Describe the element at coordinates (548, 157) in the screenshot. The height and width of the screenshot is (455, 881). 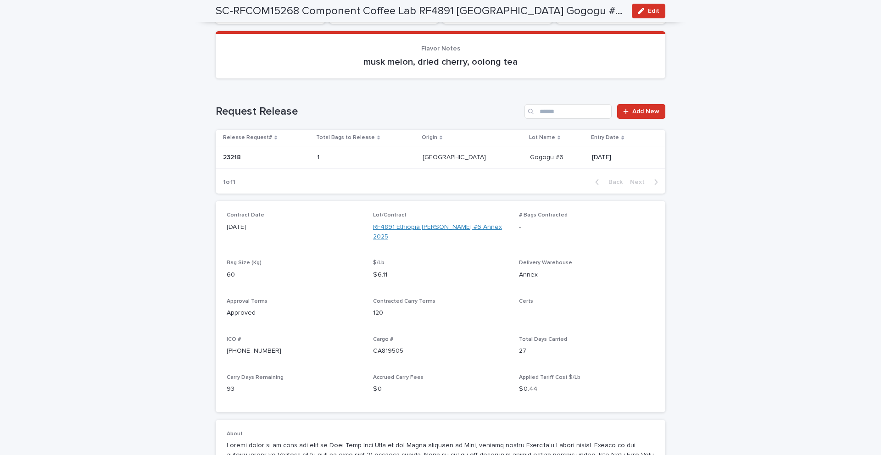
I see `p: Gogogu #6` at that location.